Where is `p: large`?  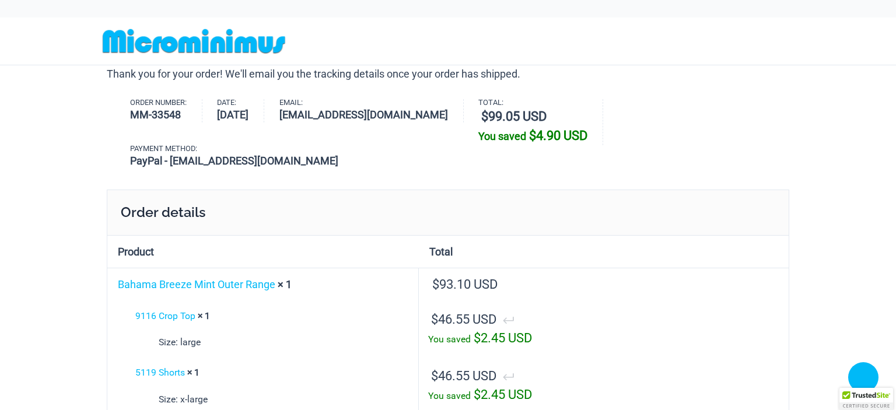
p: large is located at coordinates (283, 342).